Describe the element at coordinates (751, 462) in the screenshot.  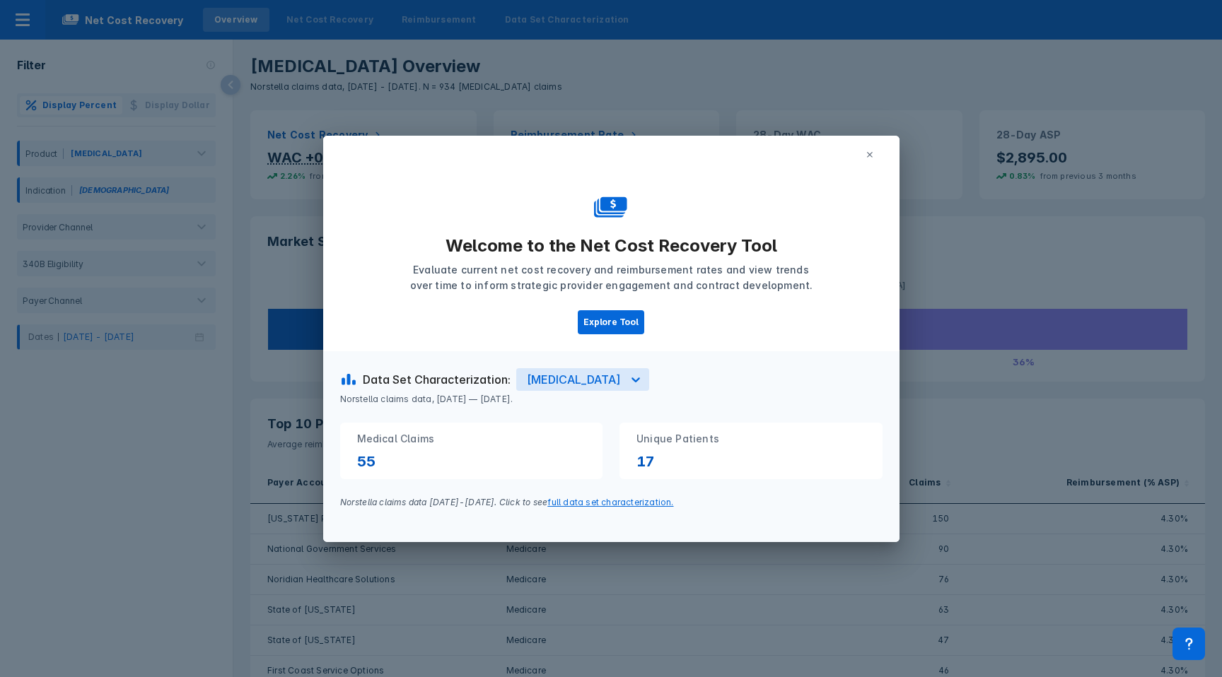
I see `p: 17` at that location.